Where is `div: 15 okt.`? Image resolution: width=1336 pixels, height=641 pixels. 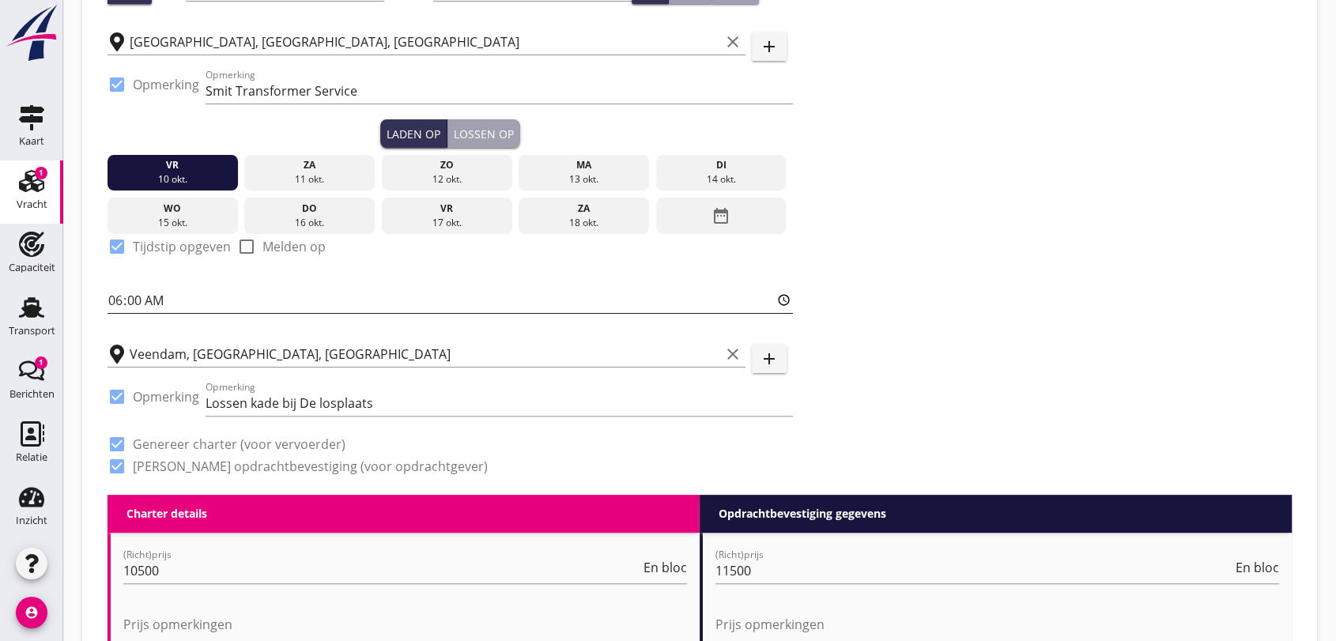
div: 15 okt. is located at coordinates (172, 223).